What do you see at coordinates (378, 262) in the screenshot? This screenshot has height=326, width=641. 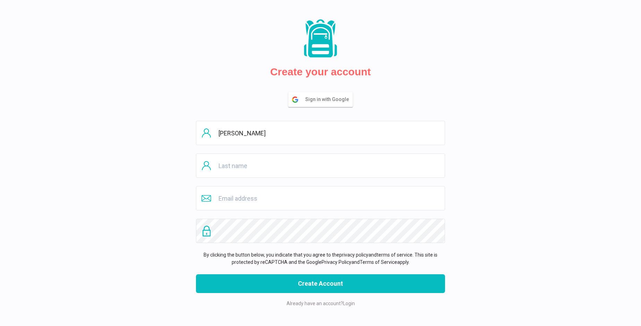 I see `a: Terms of Service` at bounding box center [378, 262].